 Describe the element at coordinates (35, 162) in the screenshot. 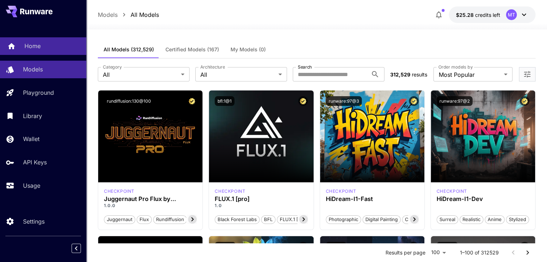

I see `p: API Keys` at that location.